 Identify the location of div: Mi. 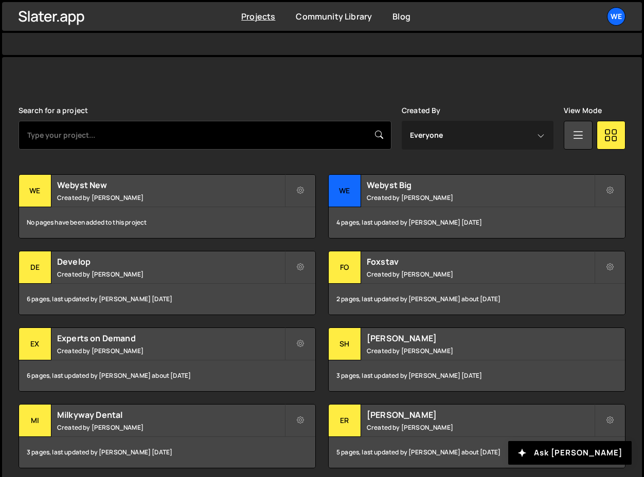
(35, 421).